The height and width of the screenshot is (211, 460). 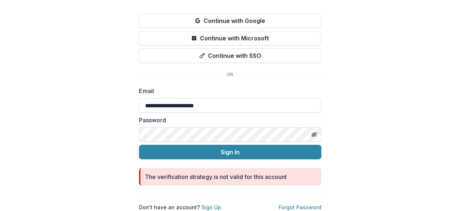 I want to click on a: Forgot Password, so click(x=300, y=207).